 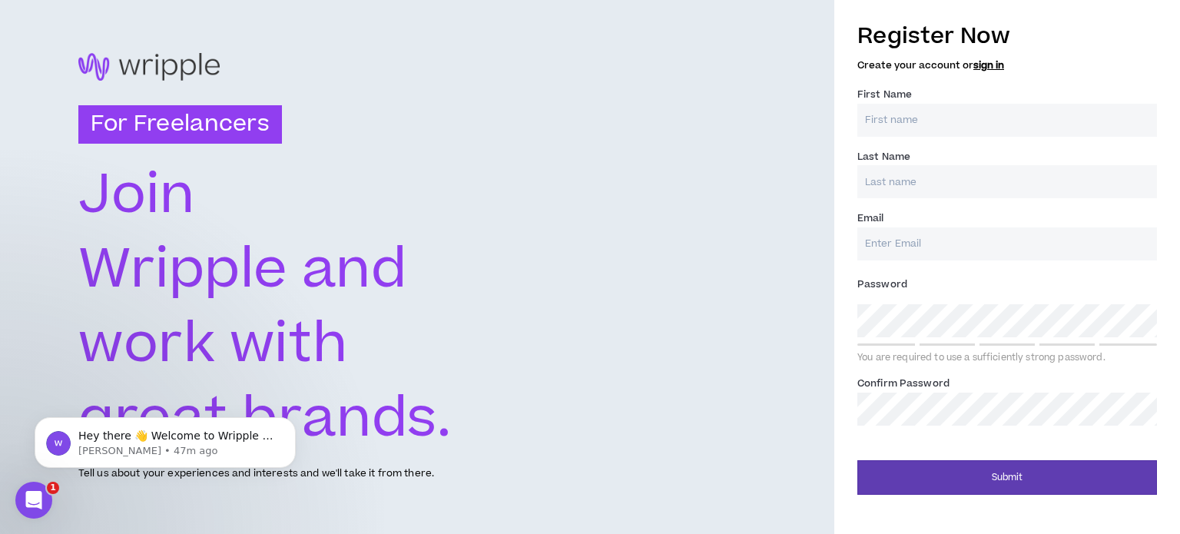 What do you see at coordinates (1007, 243) in the screenshot?
I see `input: Enter Email` at bounding box center [1007, 243].